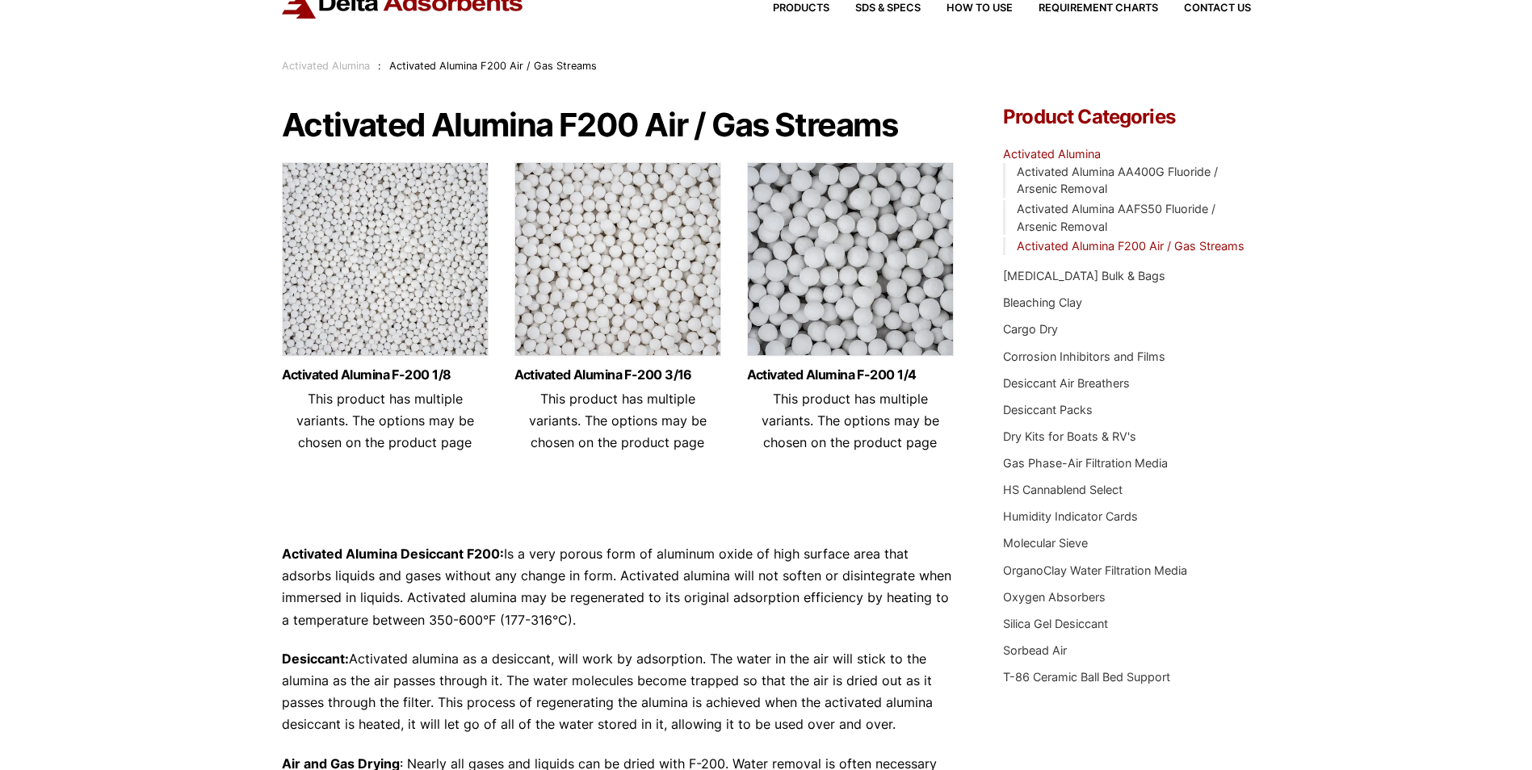  I want to click on a: Contact Us, so click(1204, 8).